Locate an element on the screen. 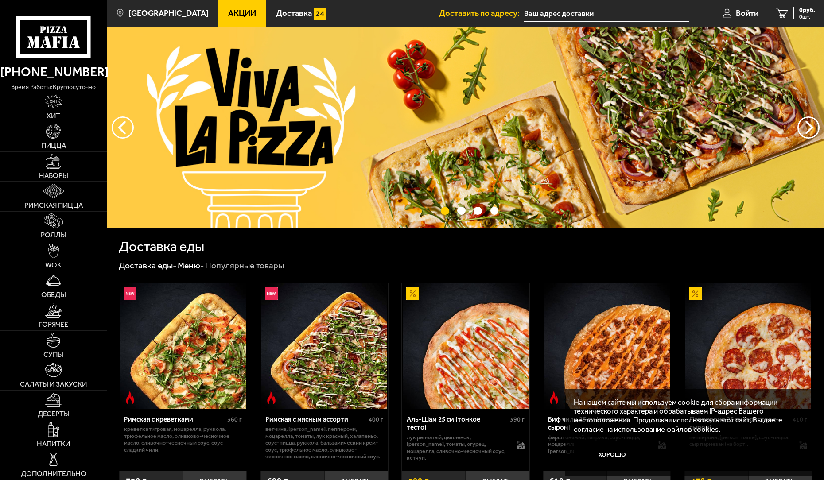  span: Напитки is located at coordinates (53, 445).